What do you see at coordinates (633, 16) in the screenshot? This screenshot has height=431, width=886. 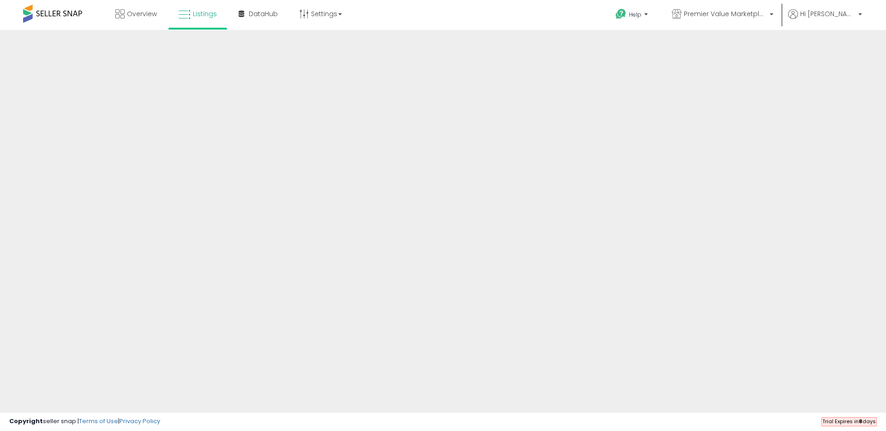 I see `a: Help` at bounding box center [633, 16].